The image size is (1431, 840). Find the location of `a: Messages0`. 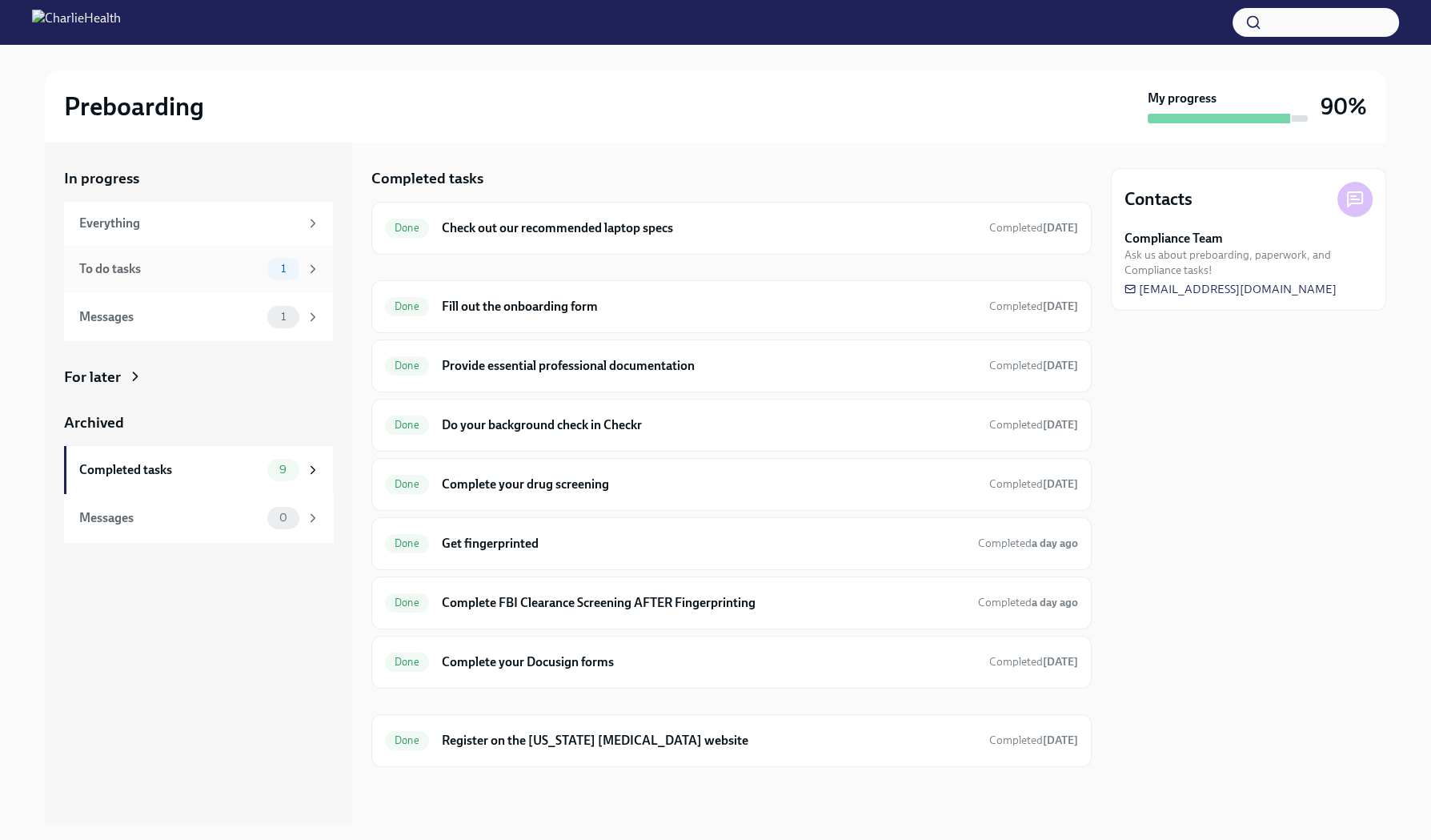

a: Messages0 is located at coordinates (199, 518).